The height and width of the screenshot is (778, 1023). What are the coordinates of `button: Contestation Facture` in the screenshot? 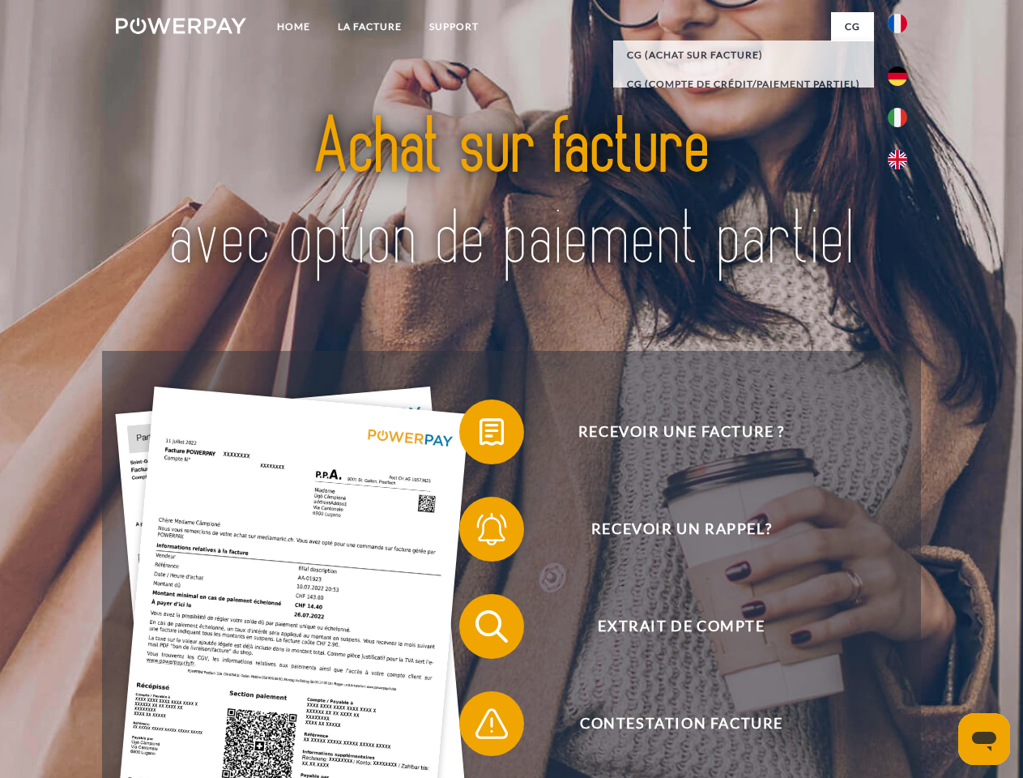 It's located at (670, 723).